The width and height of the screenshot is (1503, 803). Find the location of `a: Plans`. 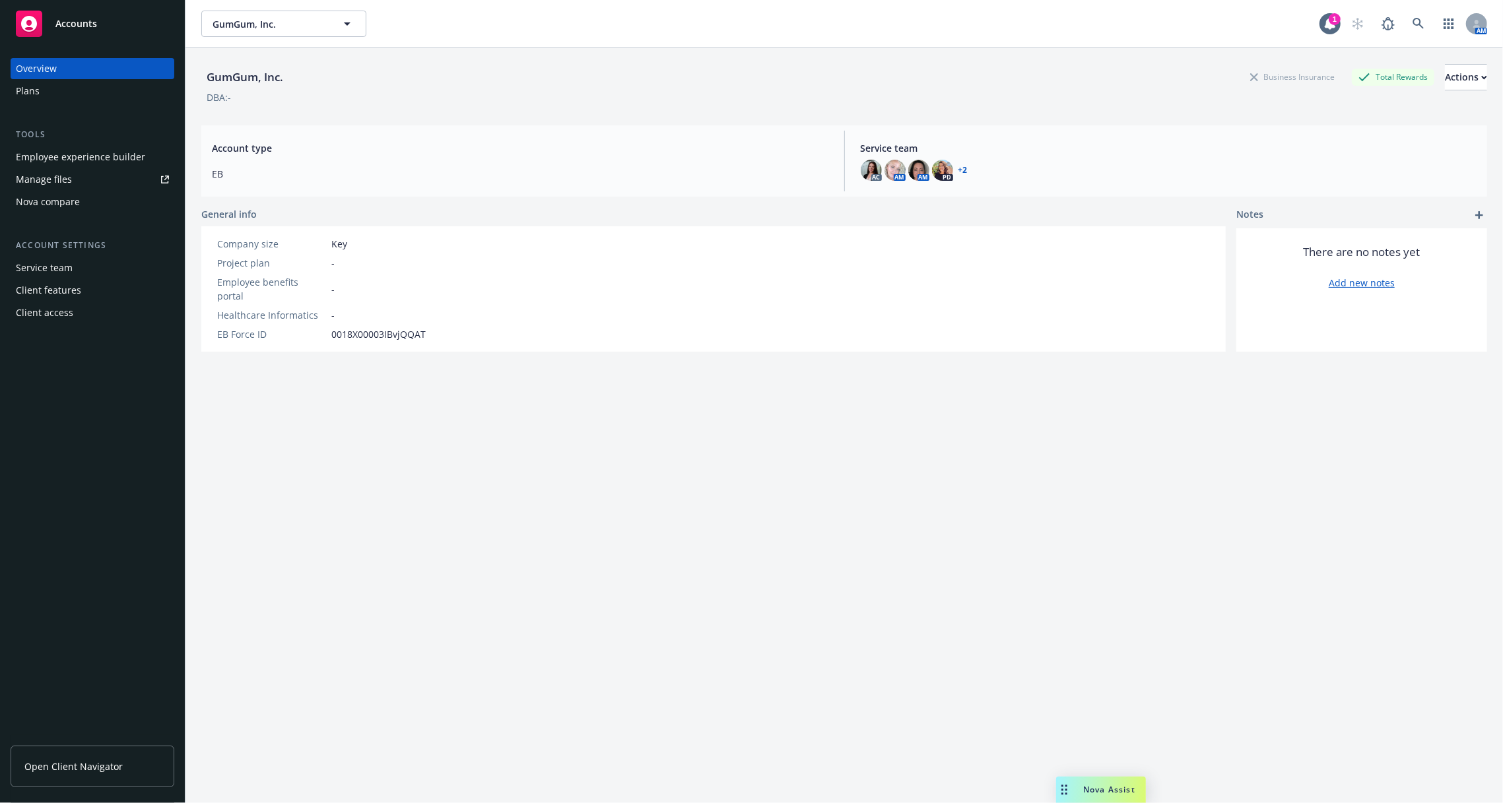

a: Plans is located at coordinates (92, 91).